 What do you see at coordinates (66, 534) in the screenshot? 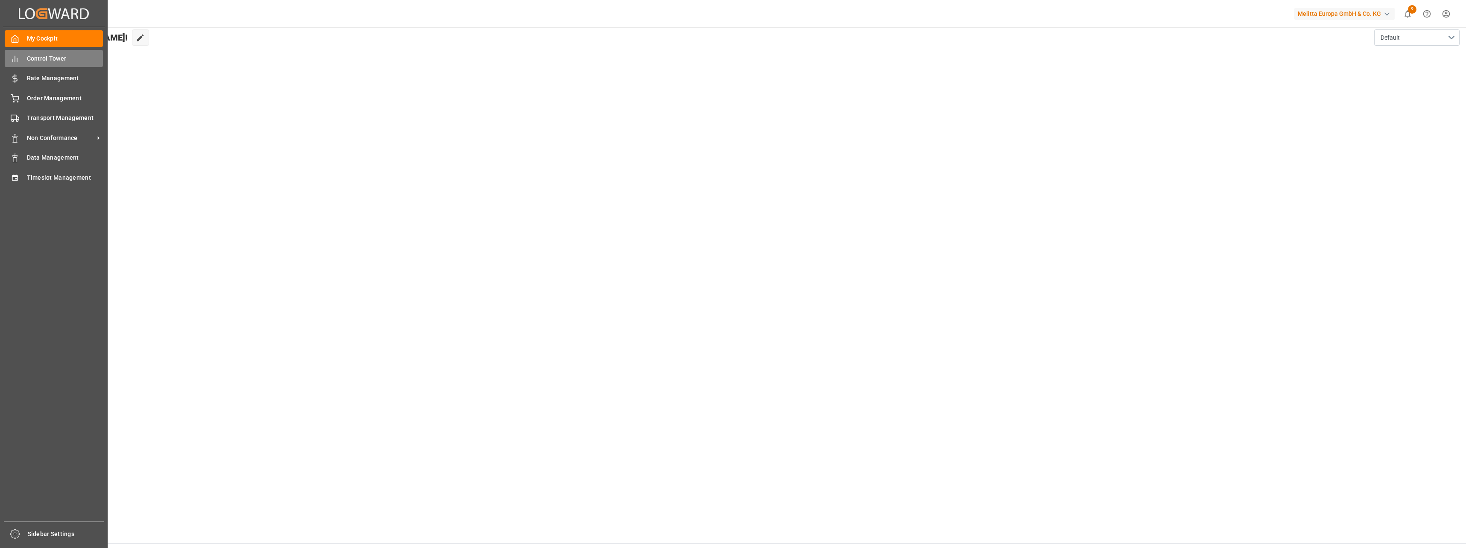
I see `span: Sidebar Settings` at bounding box center [66, 534].